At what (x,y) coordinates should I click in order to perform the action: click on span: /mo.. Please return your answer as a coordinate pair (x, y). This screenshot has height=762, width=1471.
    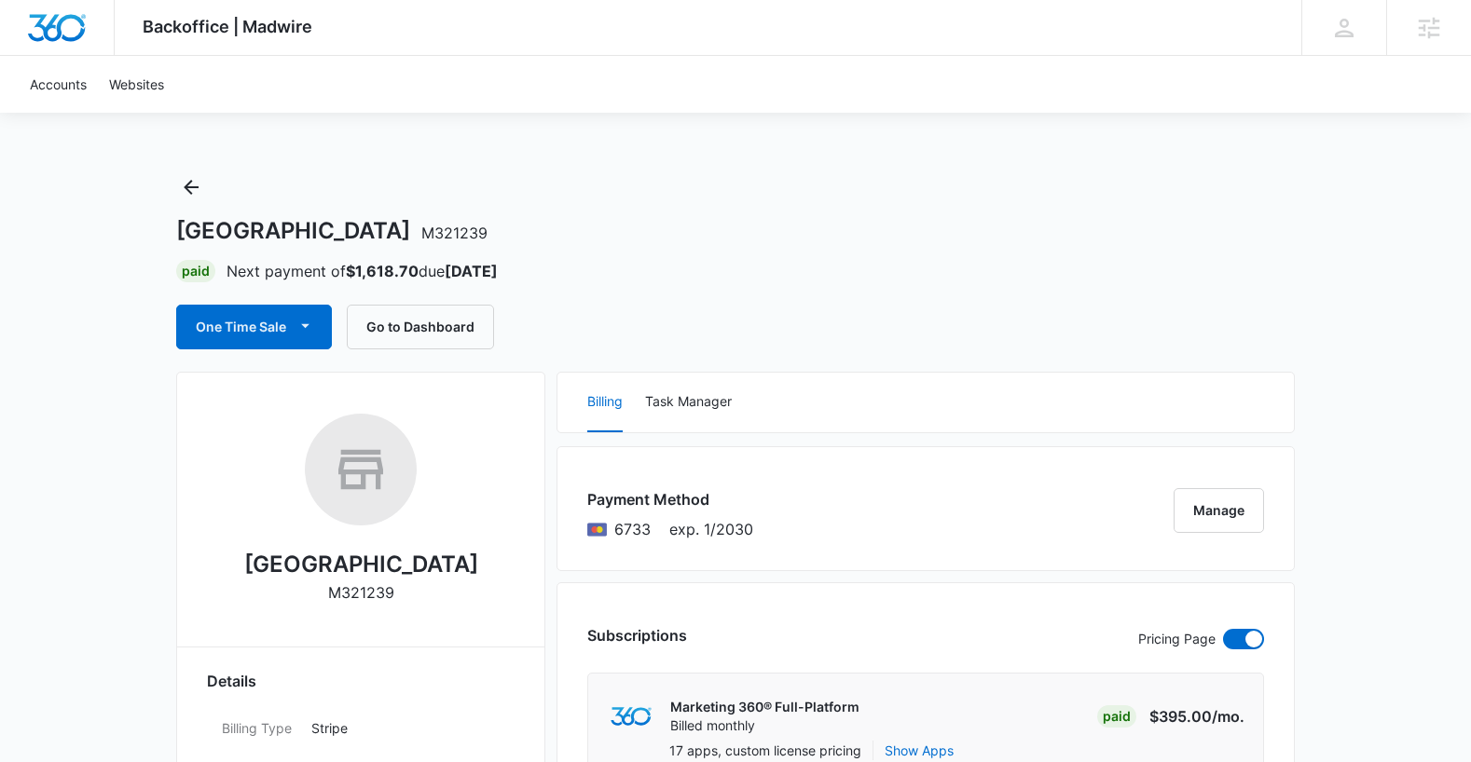
    Looking at the image, I should click on (1228, 717).